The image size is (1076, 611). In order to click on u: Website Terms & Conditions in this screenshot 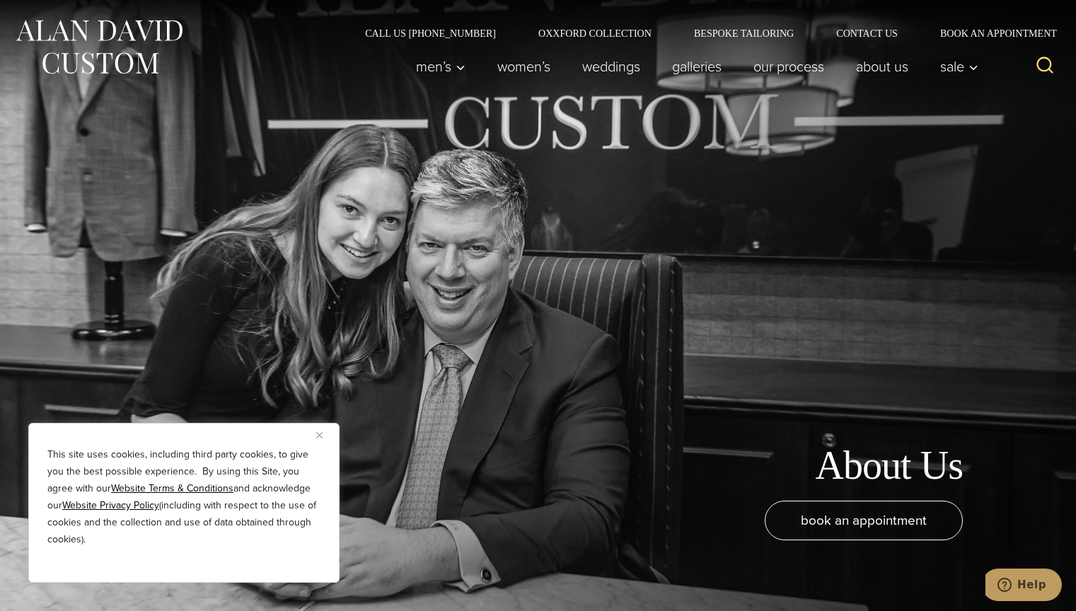, I will do `click(172, 488)`.